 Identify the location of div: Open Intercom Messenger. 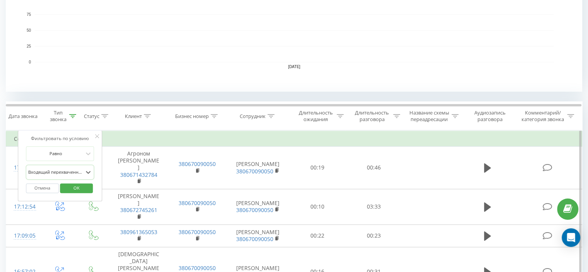
(571, 238).